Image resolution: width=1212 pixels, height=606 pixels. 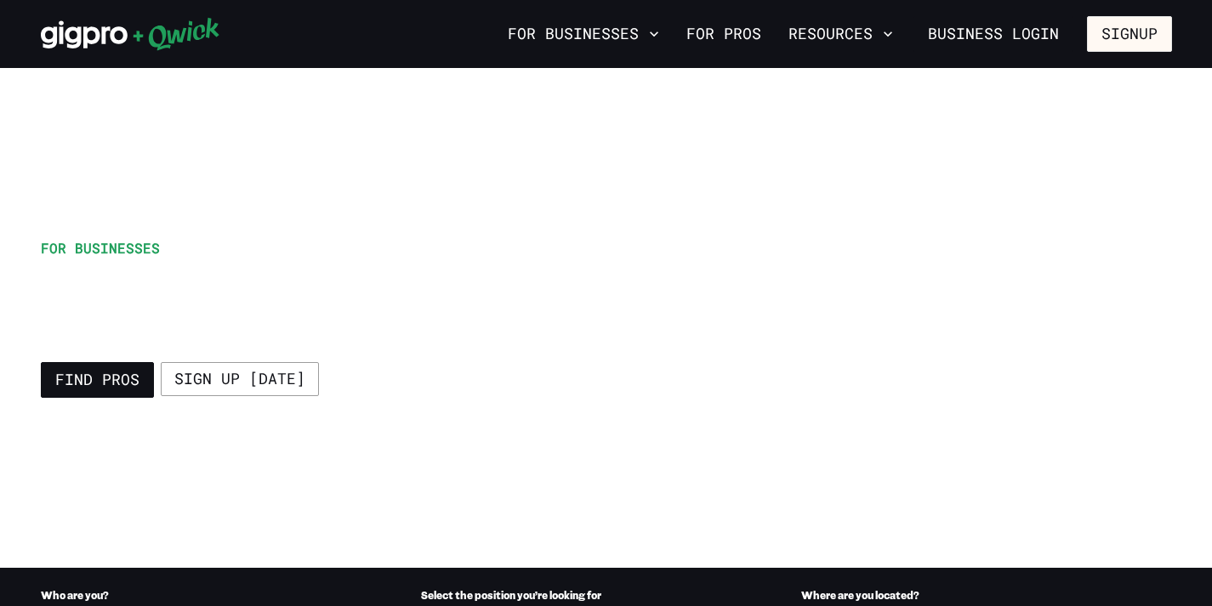 I want to click on span: For Businesses, so click(x=100, y=247).